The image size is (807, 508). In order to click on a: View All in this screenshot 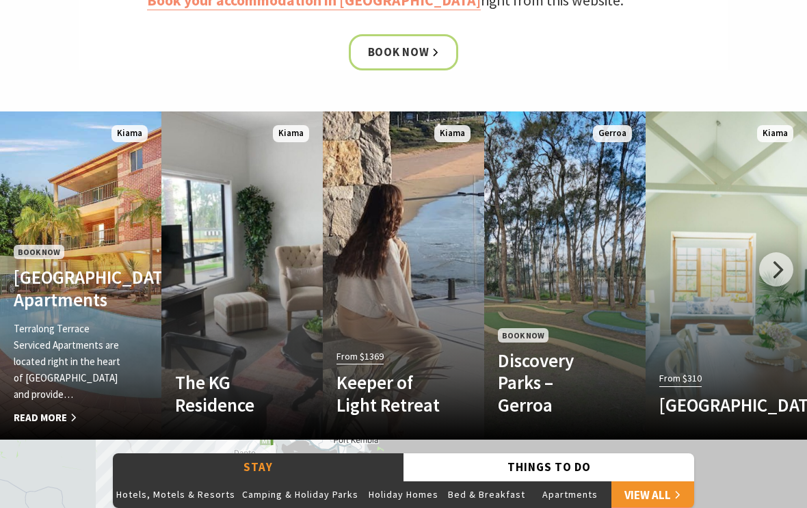, I will do `click(652, 494)`.